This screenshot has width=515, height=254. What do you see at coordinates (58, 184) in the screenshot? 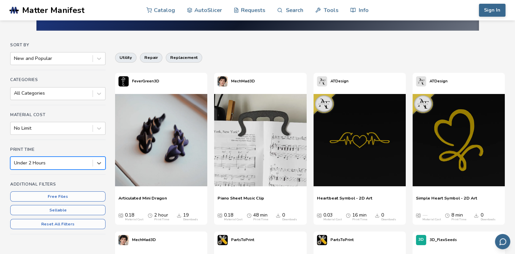
I see `h4: Additional Filters` at bounding box center [58, 184].